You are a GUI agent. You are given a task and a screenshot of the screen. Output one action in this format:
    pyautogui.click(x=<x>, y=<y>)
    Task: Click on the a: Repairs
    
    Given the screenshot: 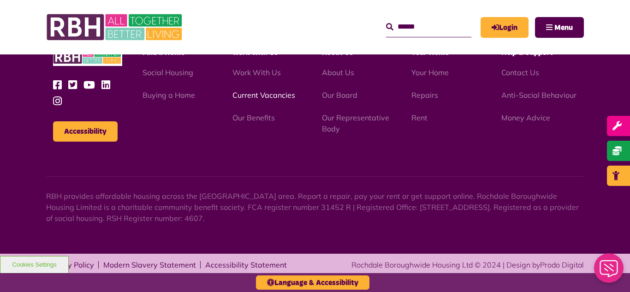 What is the action you would take?
    pyautogui.click(x=425, y=95)
    